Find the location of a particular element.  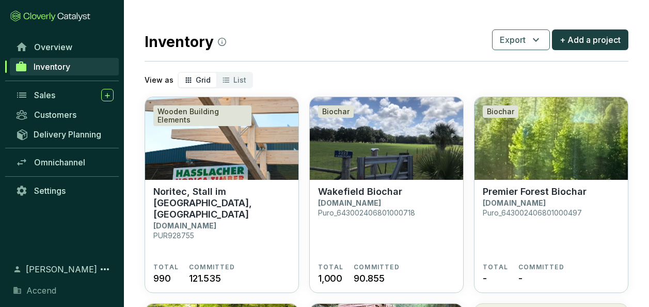

div: Wooden Building Elements is located at coordinates (202, 116).